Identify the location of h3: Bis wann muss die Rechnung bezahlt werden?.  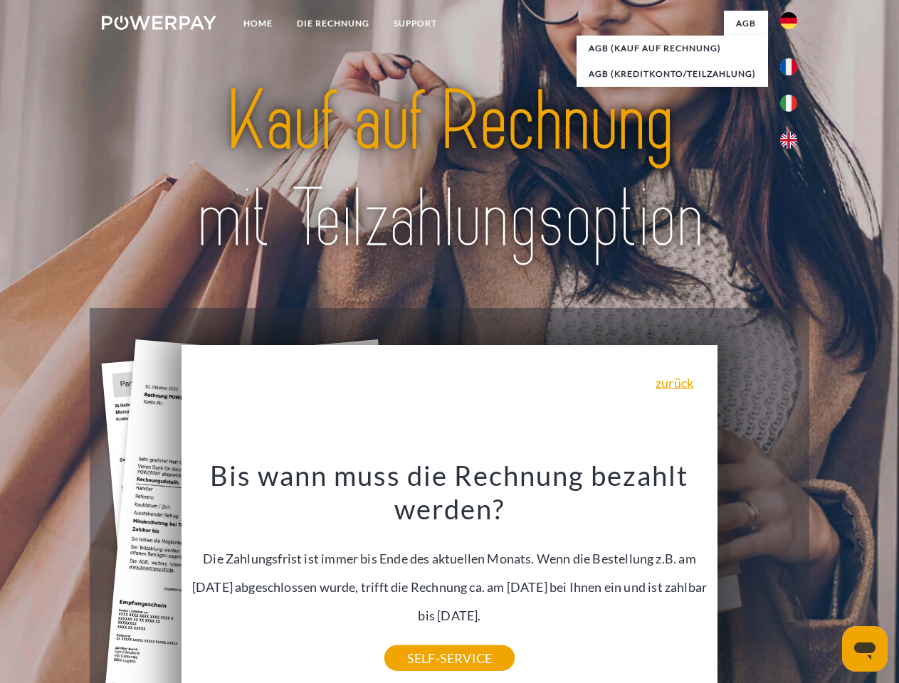
(450, 493).